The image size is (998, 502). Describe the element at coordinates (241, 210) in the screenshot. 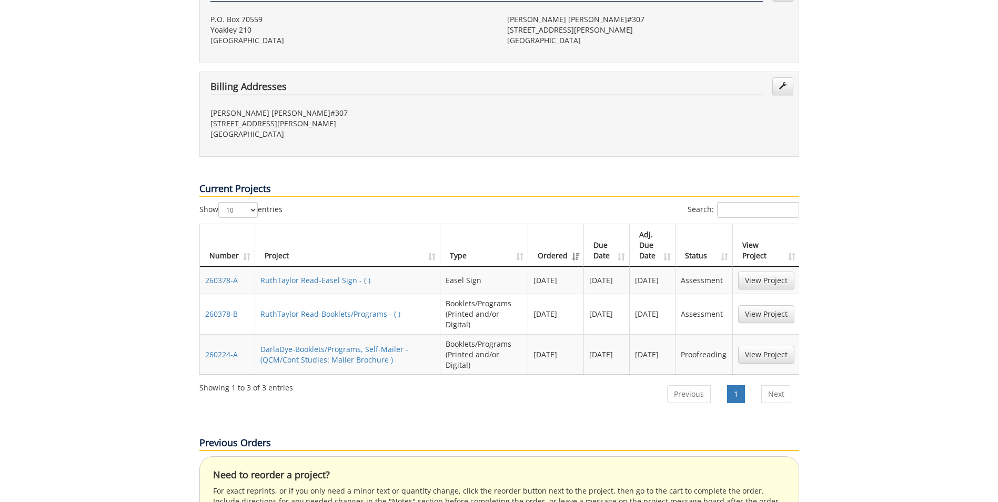

I see `label: Show entries` at that location.